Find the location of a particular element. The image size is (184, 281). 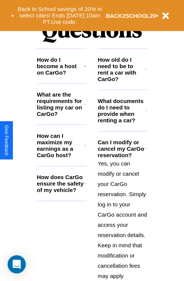

b: BACK2SCHOOL20 is located at coordinates (131, 16).